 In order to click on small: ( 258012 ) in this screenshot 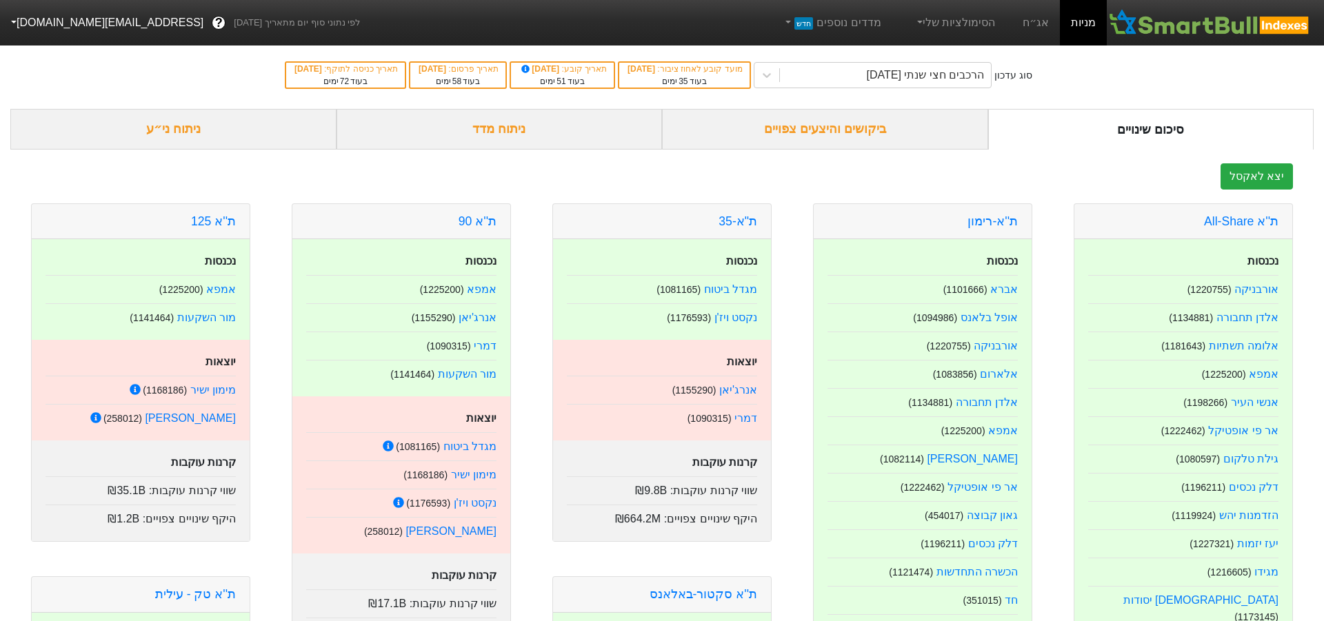, I will do `click(123, 419)`.